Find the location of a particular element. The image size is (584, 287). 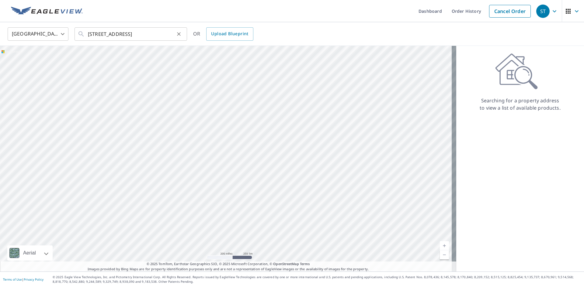

img: EV Logo is located at coordinates (47, 11).